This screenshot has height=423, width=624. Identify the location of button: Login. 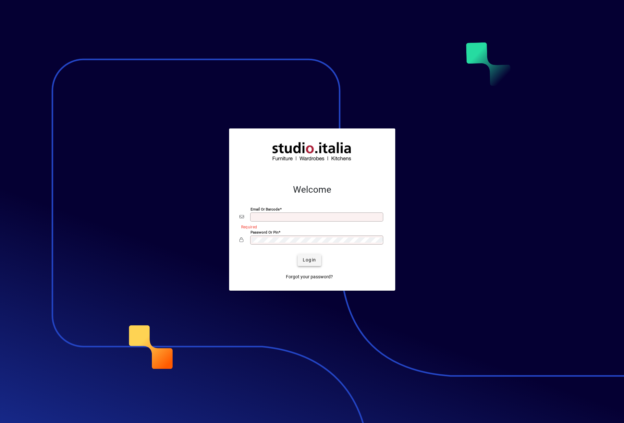
(309, 260).